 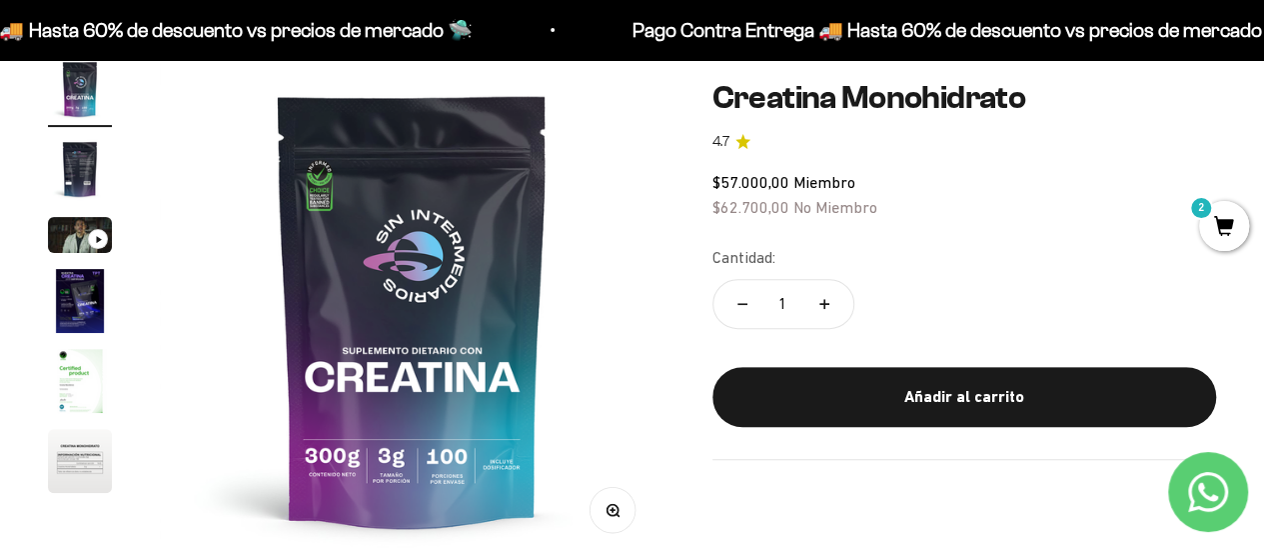 I want to click on h1: Creatina Monohidrato, so click(x=964, y=97).